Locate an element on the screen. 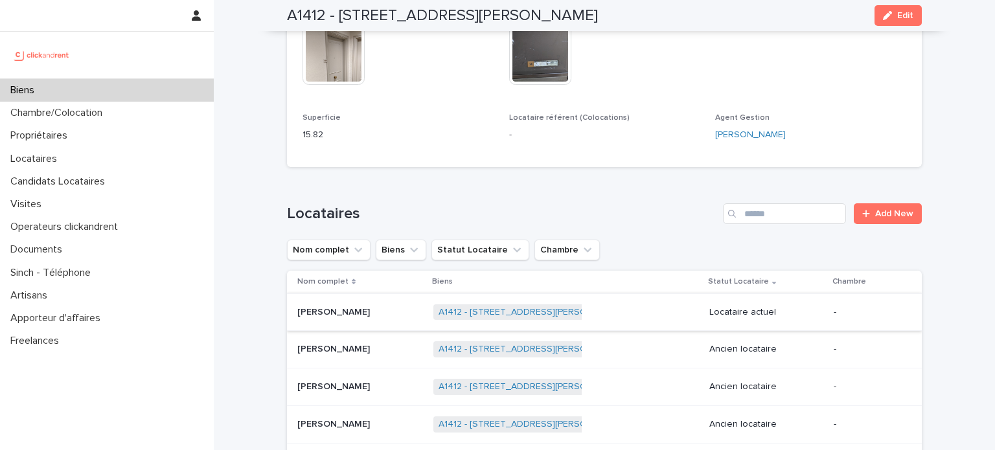 Image resolution: width=995 pixels, height=450 pixels. button: Biens is located at coordinates (401, 250).